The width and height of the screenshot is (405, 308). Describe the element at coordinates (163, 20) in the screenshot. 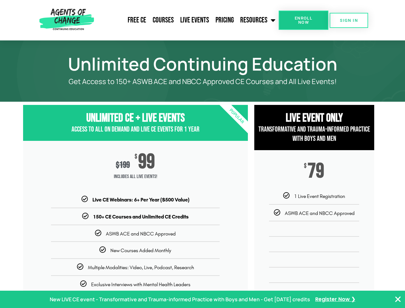

I see `a: Courses` at that location.